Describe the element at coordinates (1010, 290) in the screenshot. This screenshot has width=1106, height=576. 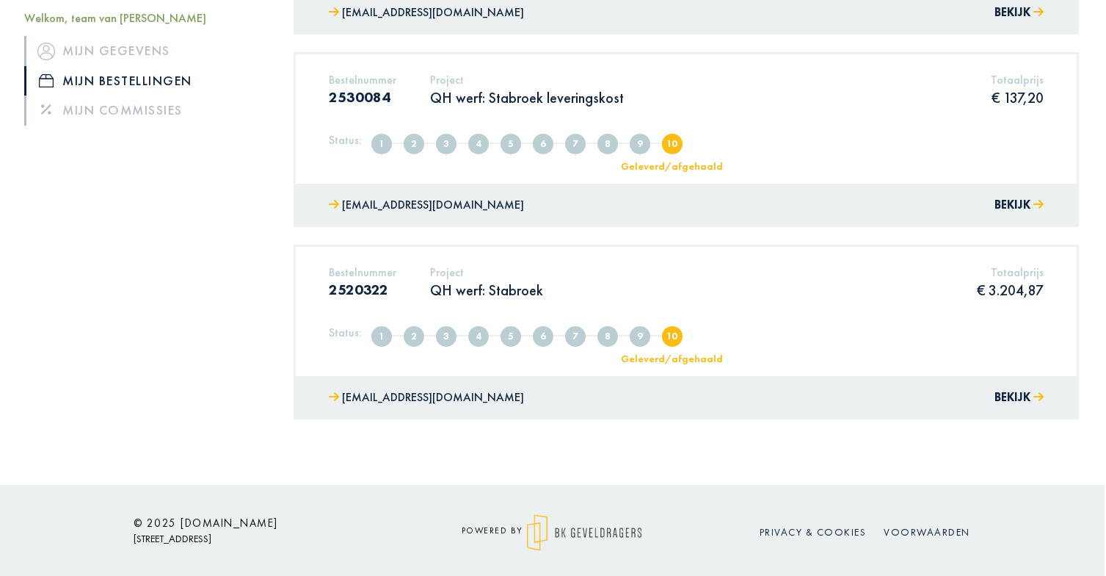
I see `p: € 3.204,87` at that location.